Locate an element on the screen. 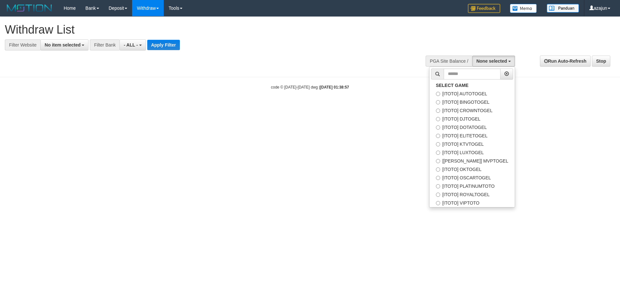 The width and height of the screenshot is (620, 297). span: No item selected is located at coordinates (62, 45).